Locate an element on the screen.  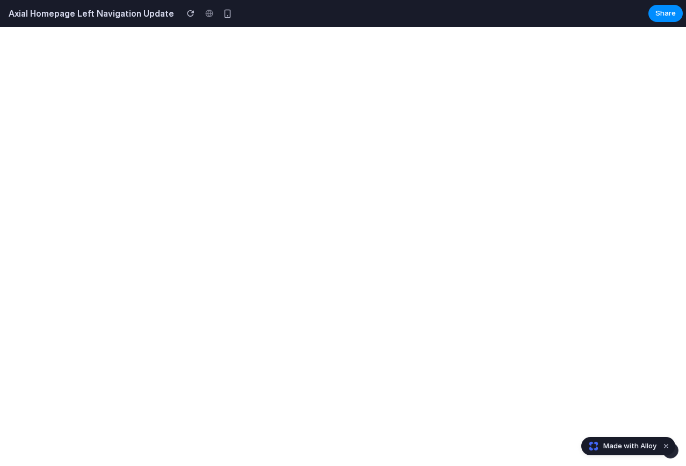
button: Share is located at coordinates (665, 13).